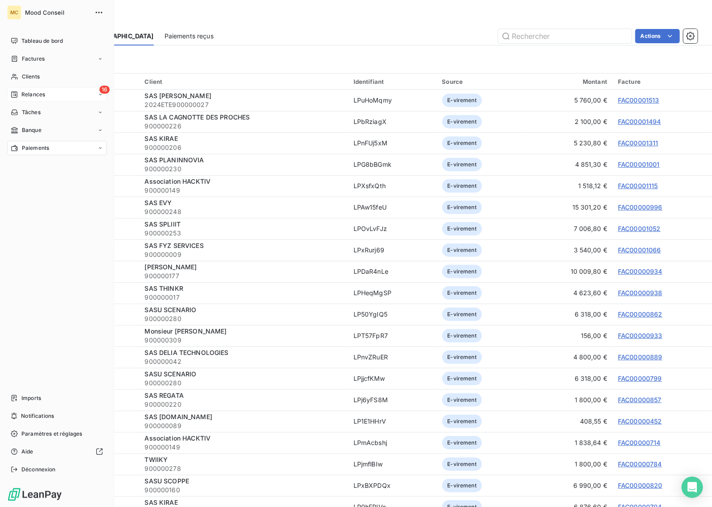  What do you see at coordinates (243, 362) in the screenshot?
I see `span: 900000042` at bounding box center [243, 362].